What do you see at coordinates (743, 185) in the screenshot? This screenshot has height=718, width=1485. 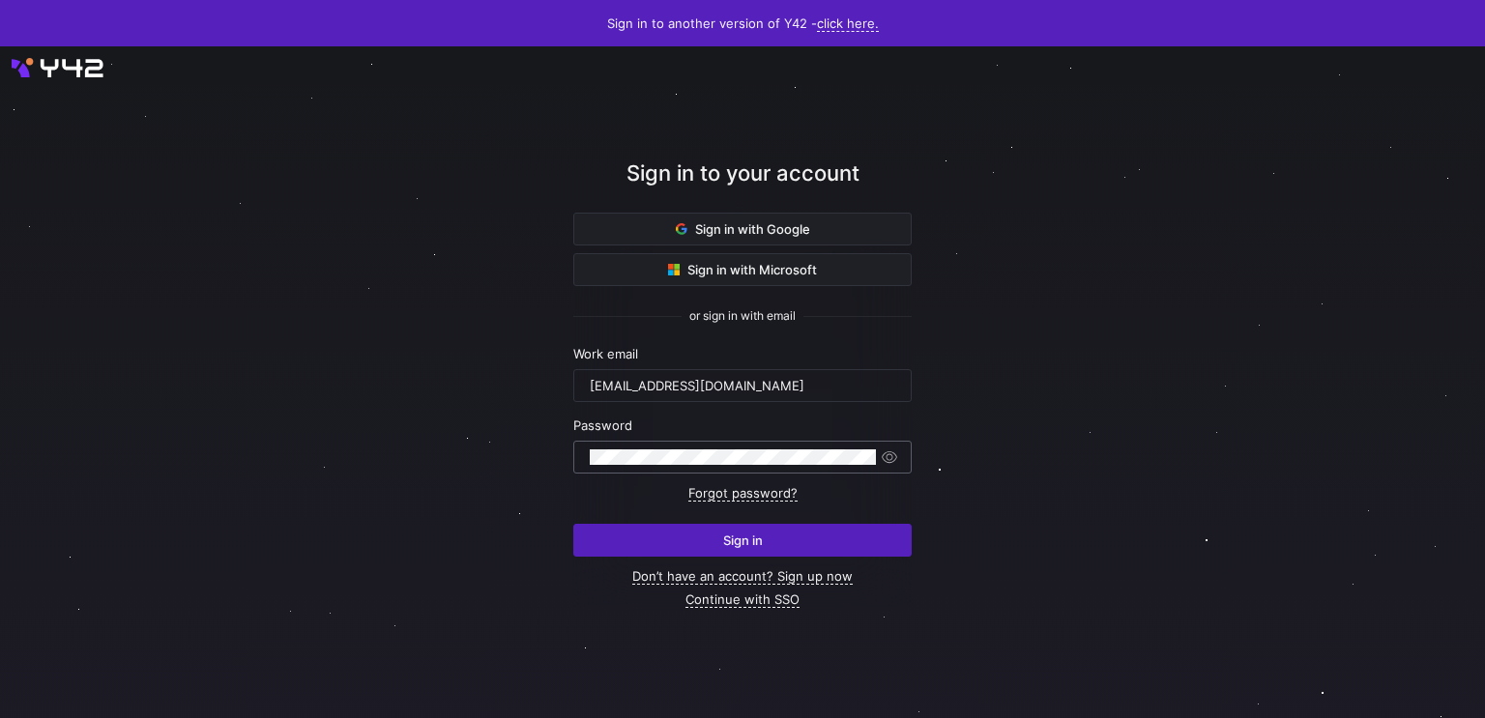 I see `div: Sign in to your account` at bounding box center [743, 185].